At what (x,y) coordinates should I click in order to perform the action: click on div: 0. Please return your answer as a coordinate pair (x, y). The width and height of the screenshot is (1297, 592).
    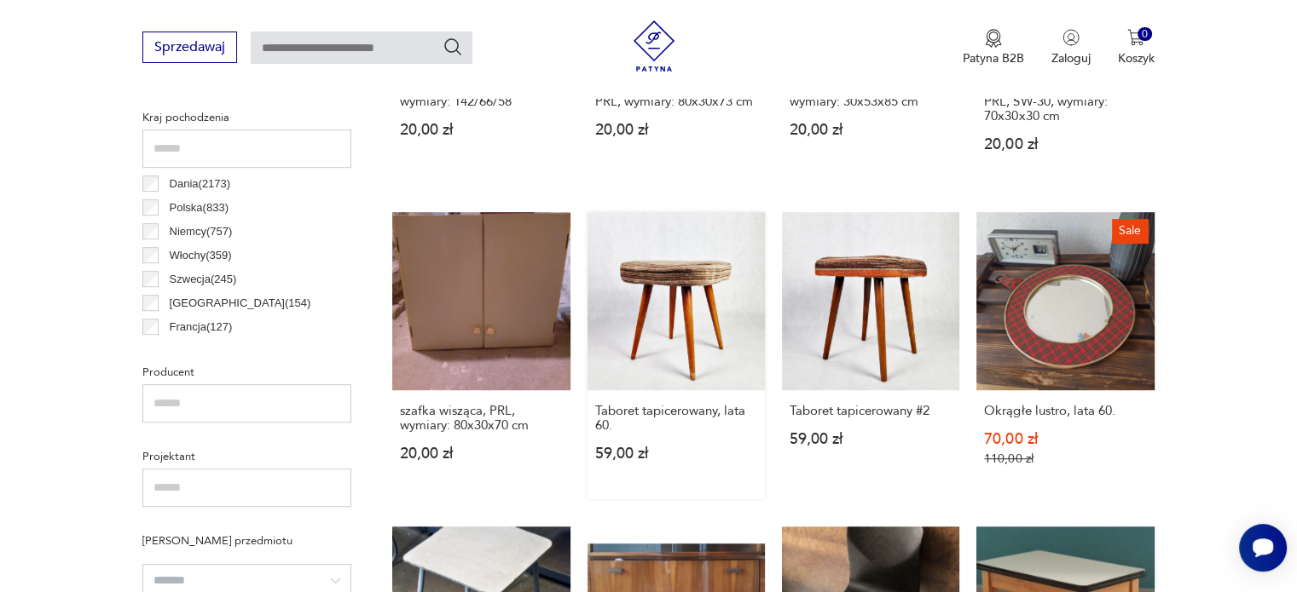
    Looking at the image, I should click on (1144, 34).